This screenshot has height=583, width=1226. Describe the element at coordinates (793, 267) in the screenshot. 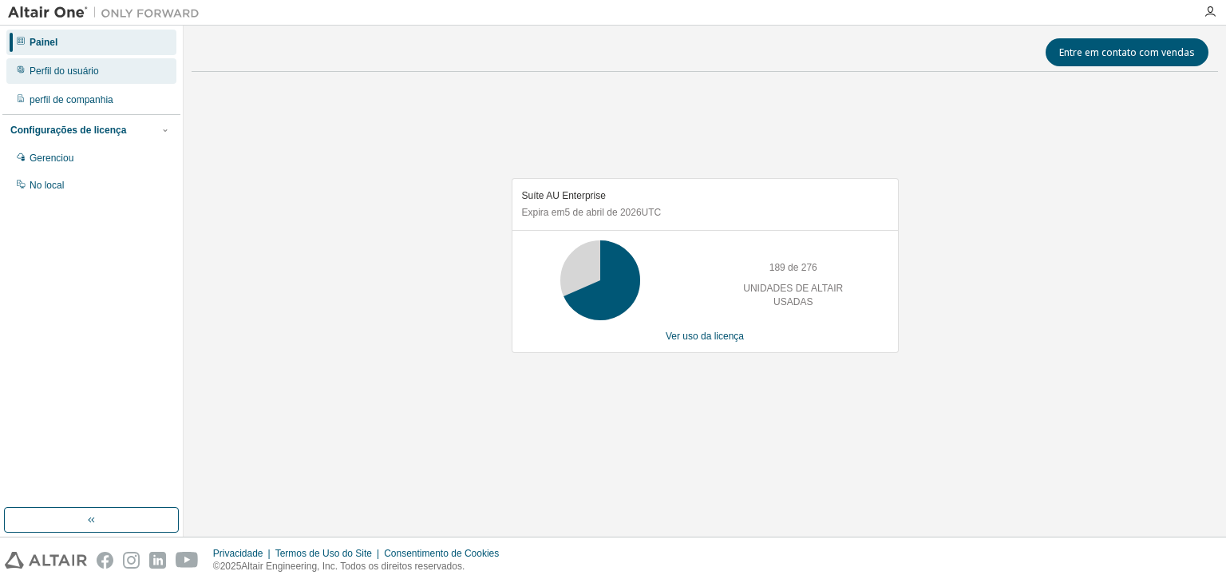

I see `font: 189 de 276` at that location.